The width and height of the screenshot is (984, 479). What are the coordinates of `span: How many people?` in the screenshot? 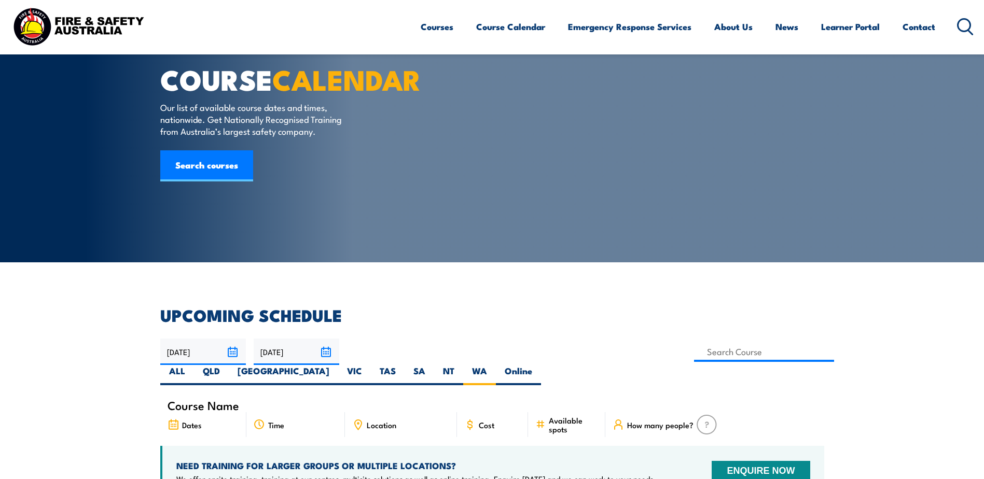 It's located at (660, 425).